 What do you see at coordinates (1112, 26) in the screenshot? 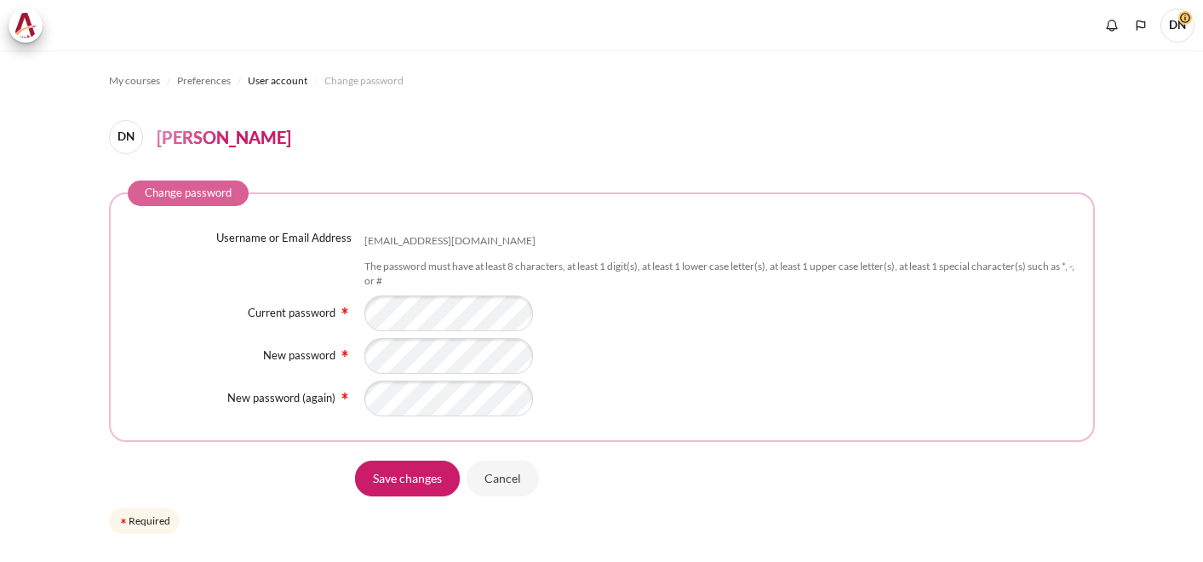
I see `div: Show notification window with no new notifications` at bounding box center [1112, 26].